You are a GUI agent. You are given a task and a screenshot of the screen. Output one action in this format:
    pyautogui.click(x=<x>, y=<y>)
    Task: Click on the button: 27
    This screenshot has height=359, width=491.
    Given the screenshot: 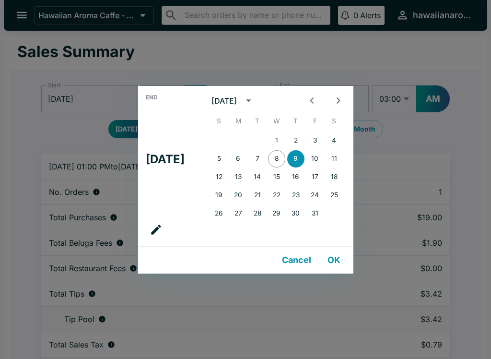 What is the action you would take?
    pyautogui.click(x=238, y=213)
    